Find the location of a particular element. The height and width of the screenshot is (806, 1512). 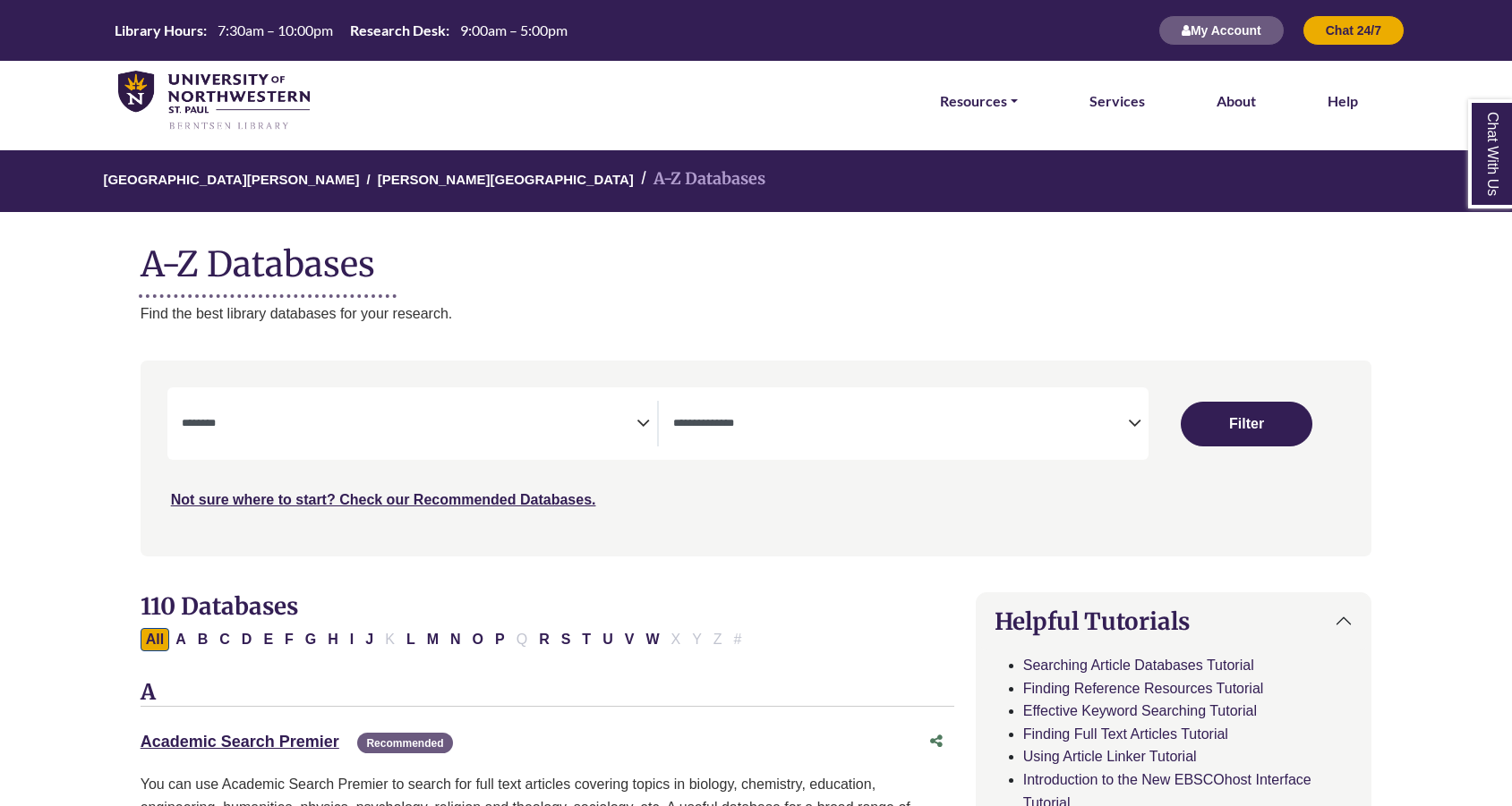

a: Help is located at coordinates (1342, 101).